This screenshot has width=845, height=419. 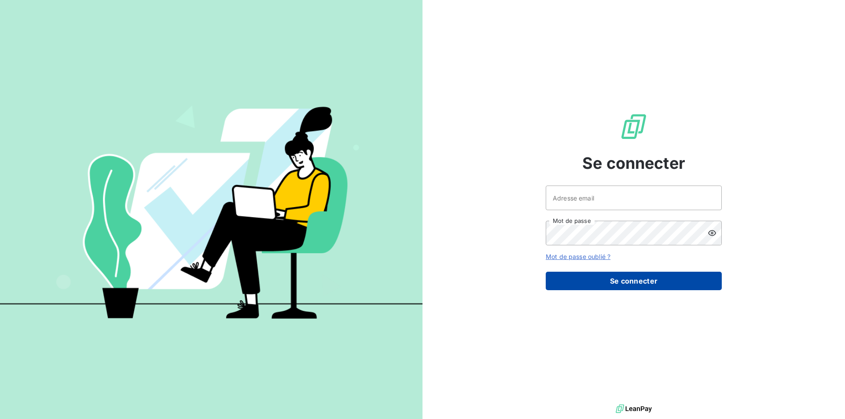 I want to click on a: Mot de passe oublié ?, so click(x=578, y=257).